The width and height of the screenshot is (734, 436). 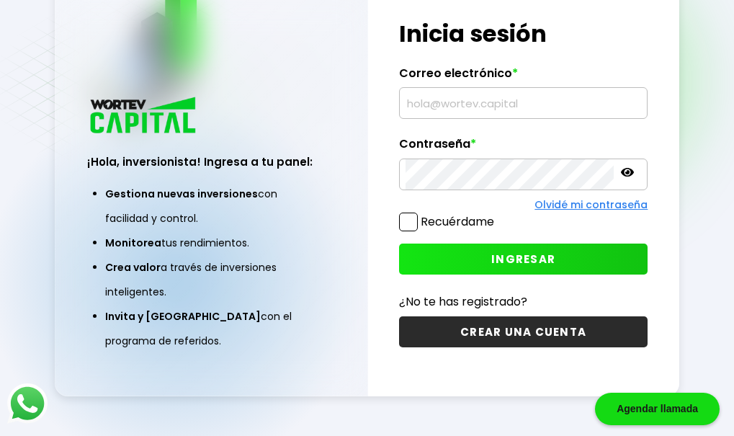 I want to click on li: con facilidad y control., so click(x=212, y=206).